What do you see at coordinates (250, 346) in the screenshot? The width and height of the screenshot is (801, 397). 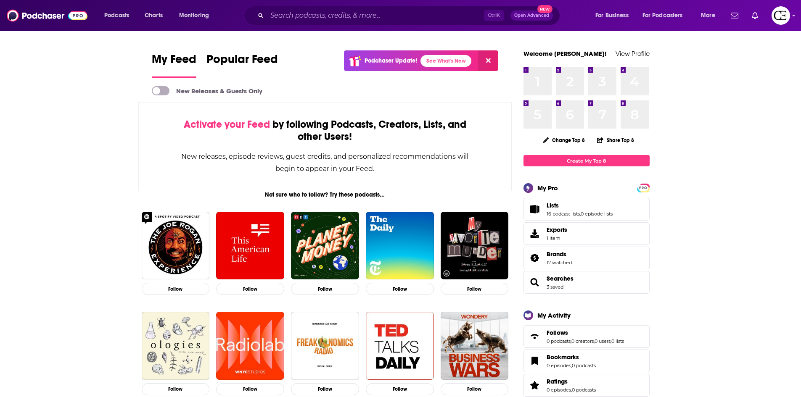 I see `img: Radiolab` at bounding box center [250, 346].